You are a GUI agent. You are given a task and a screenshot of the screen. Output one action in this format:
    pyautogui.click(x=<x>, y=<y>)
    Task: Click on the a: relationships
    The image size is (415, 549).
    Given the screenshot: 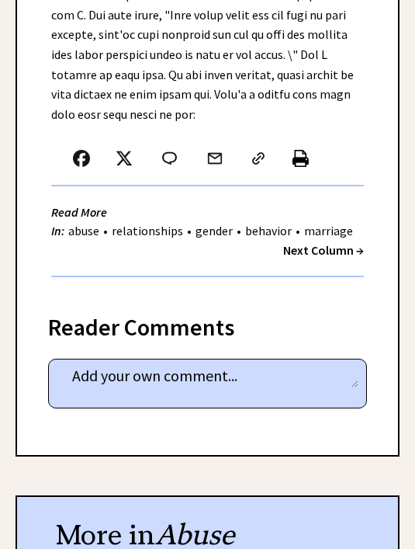 What is the action you would take?
    pyautogui.click(x=148, y=231)
    